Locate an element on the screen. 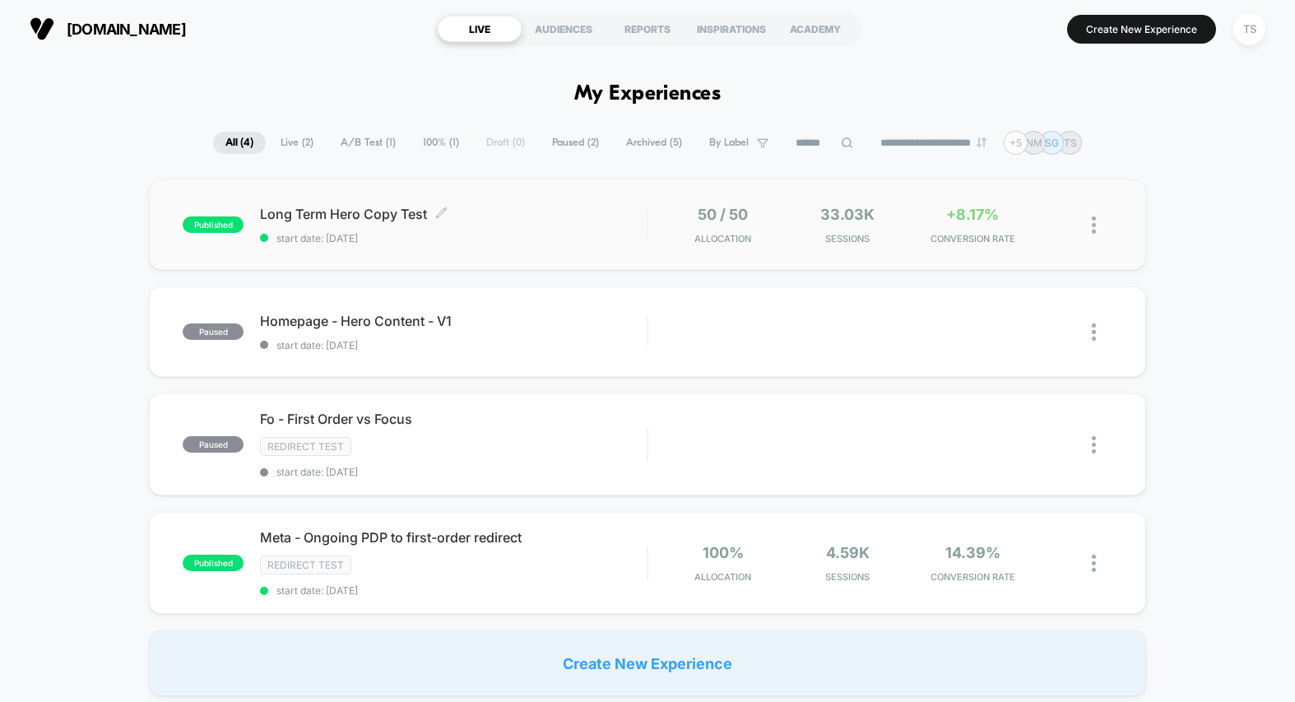 This screenshot has width=1295, height=702. img: Visually logo is located at coordinates (42, 29).